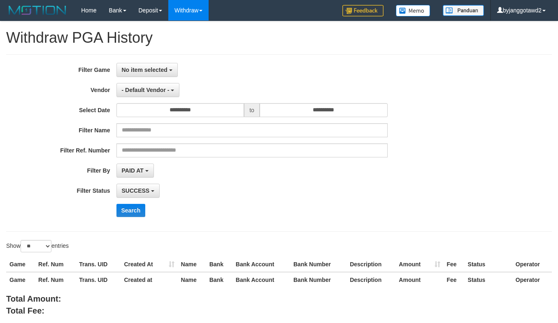  What do you see at coordinates (33, 299) in the screenshot?
I see `b: Total Amount:` at bounding box center [33, 299].